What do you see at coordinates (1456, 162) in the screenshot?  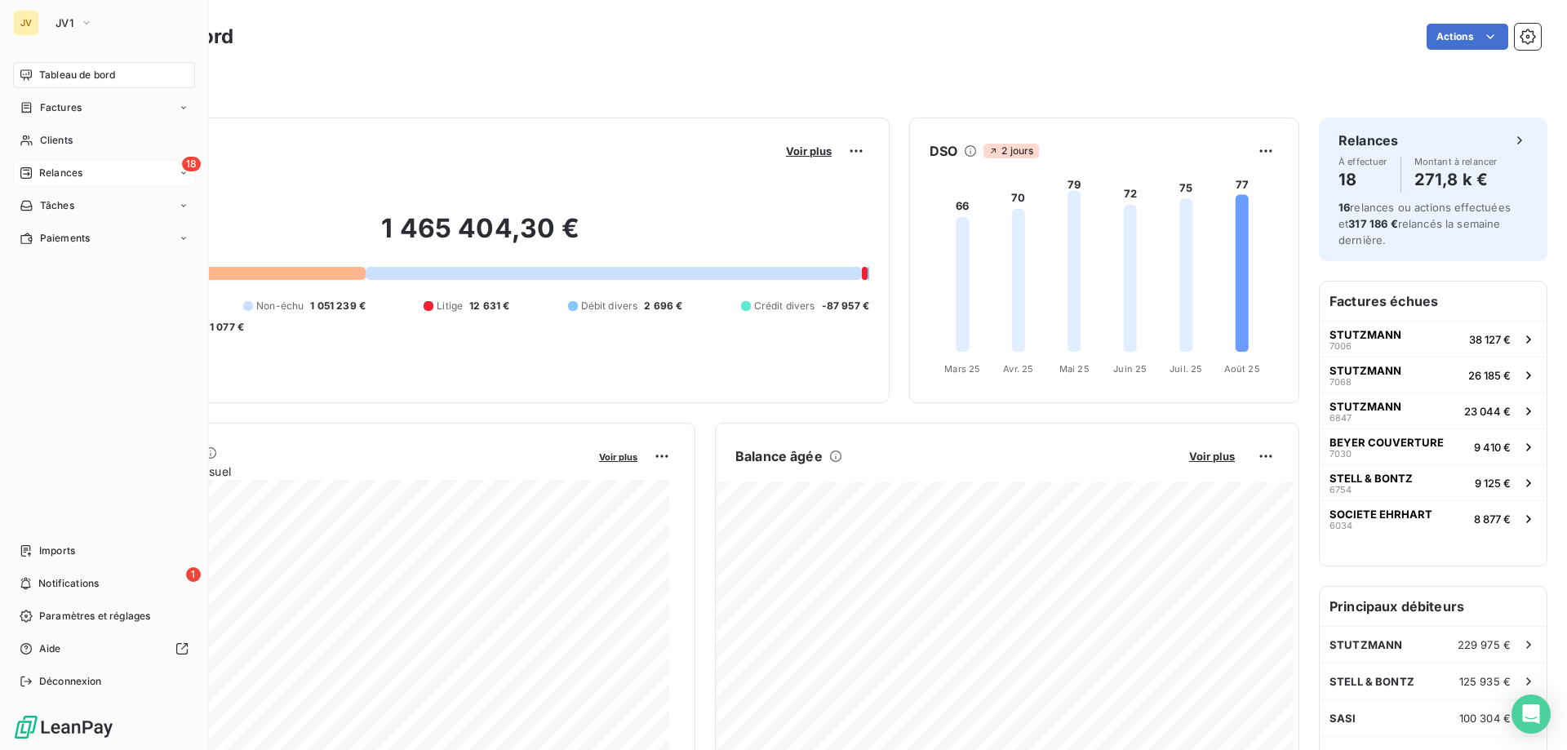 I see `span: Montant à relancer` at bounding box center [1456, 162].